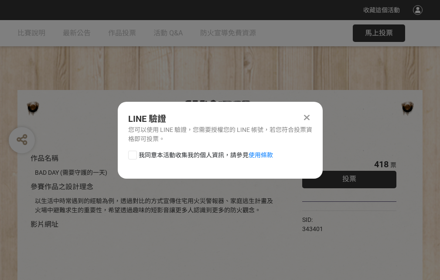  What do you see at coordinates (379, 33) in the screenshot?
I see `button: 馬上投票` at bounding box center [379, 33].